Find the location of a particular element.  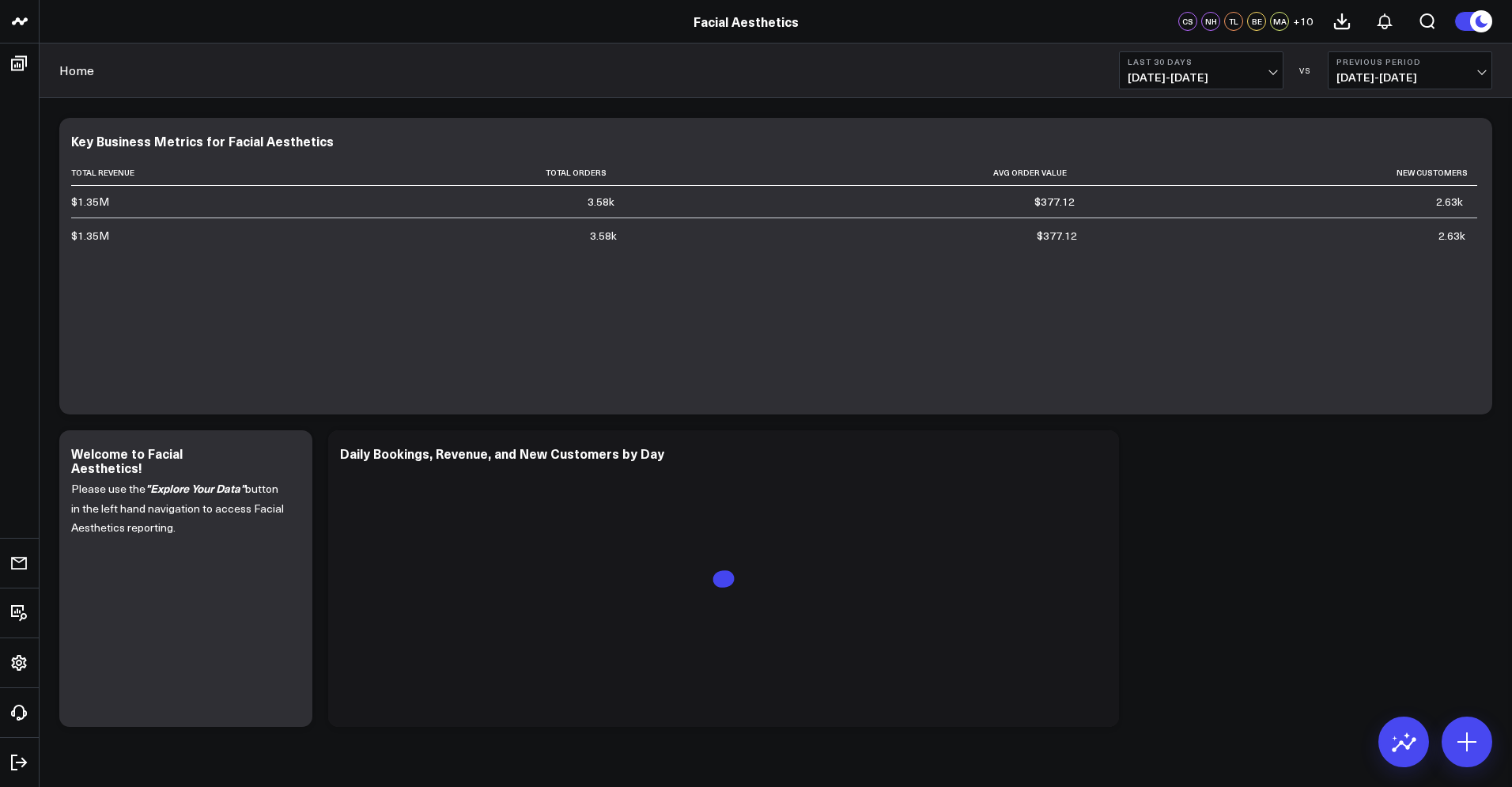

th: Total Orders is located at coordinates (429, 172).